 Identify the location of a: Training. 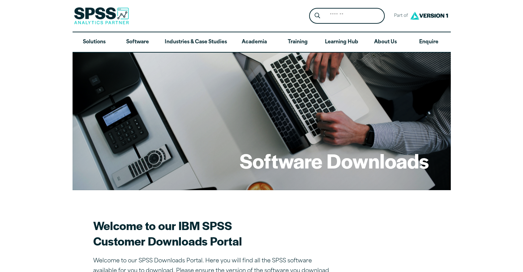
(298, 42).